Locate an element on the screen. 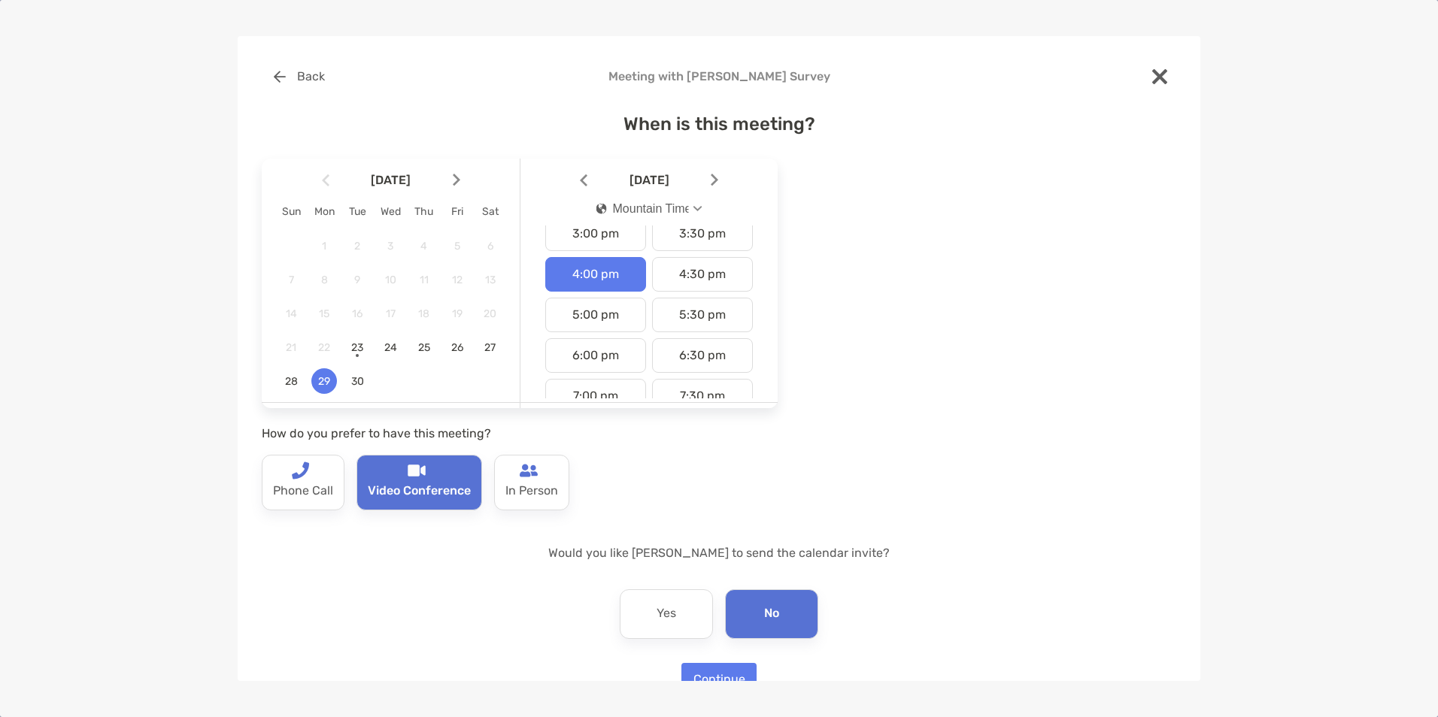 The width and height of the screenshot is (1438, 717). p: How do you prefer to have this meeting? is located at coordinates (520, 433).